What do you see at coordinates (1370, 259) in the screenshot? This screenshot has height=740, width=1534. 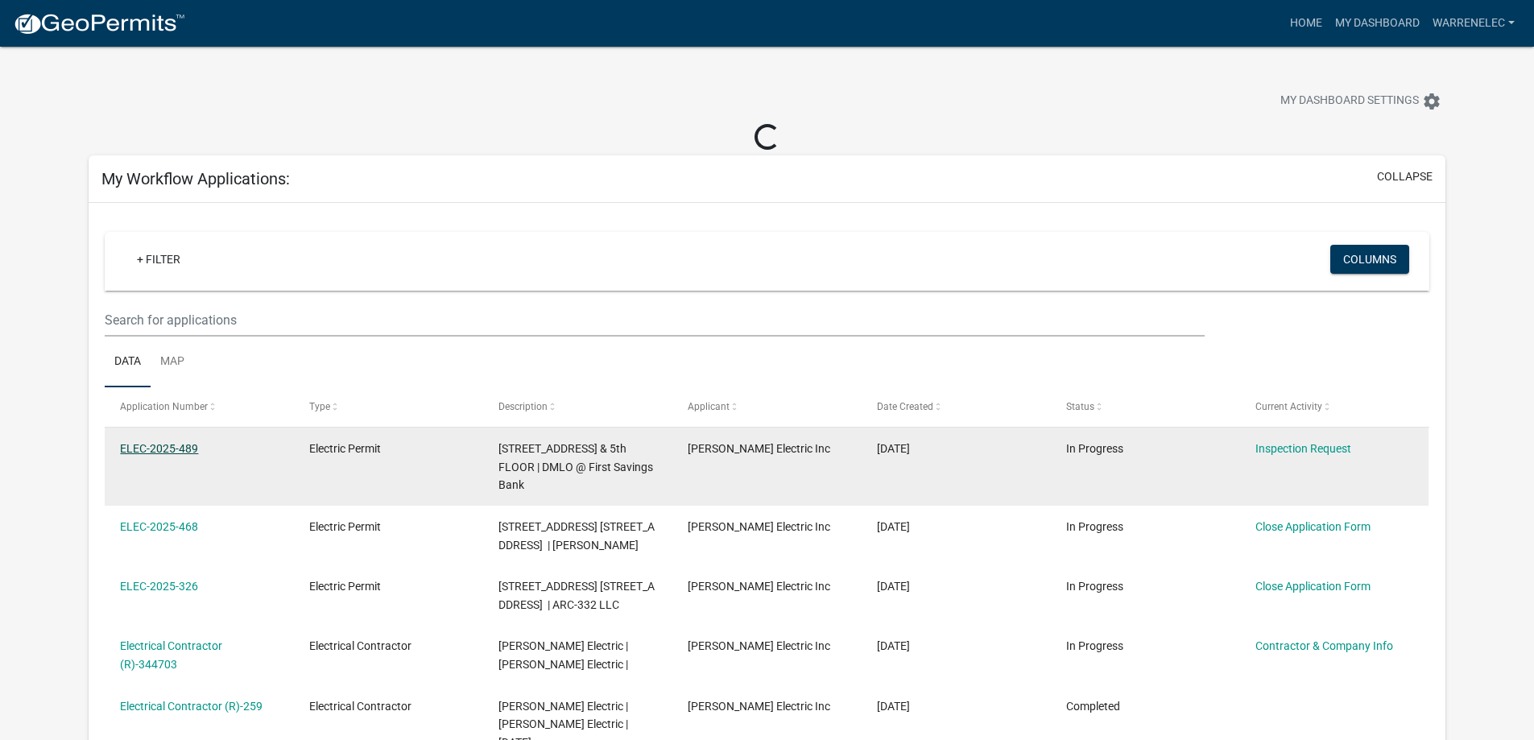 I see `button: Columns` at bounding box center [1370, 259].